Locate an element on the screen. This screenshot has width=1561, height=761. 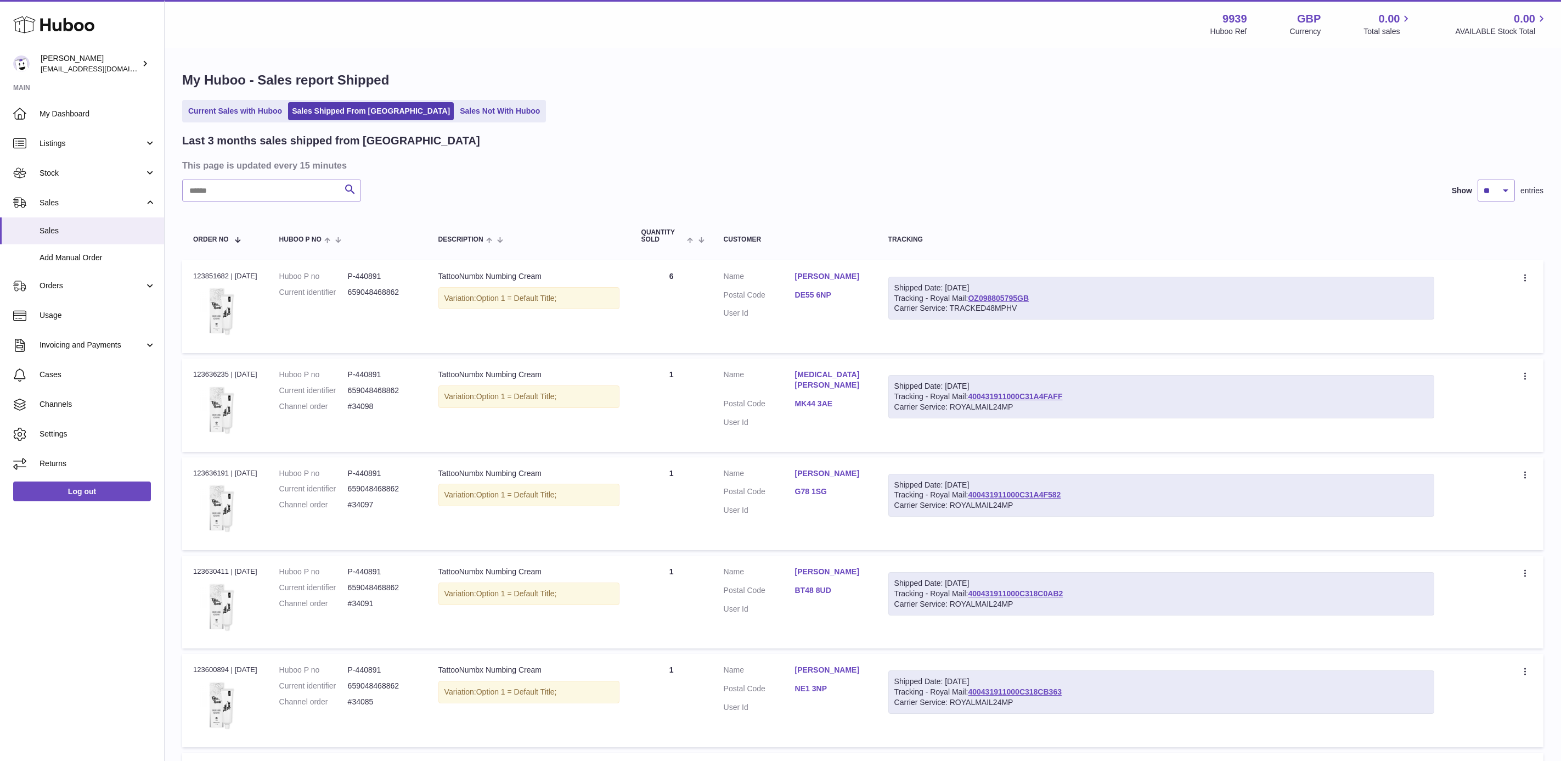
h3: This page is updated every 15 minutes is located at coordinates (862, 165).